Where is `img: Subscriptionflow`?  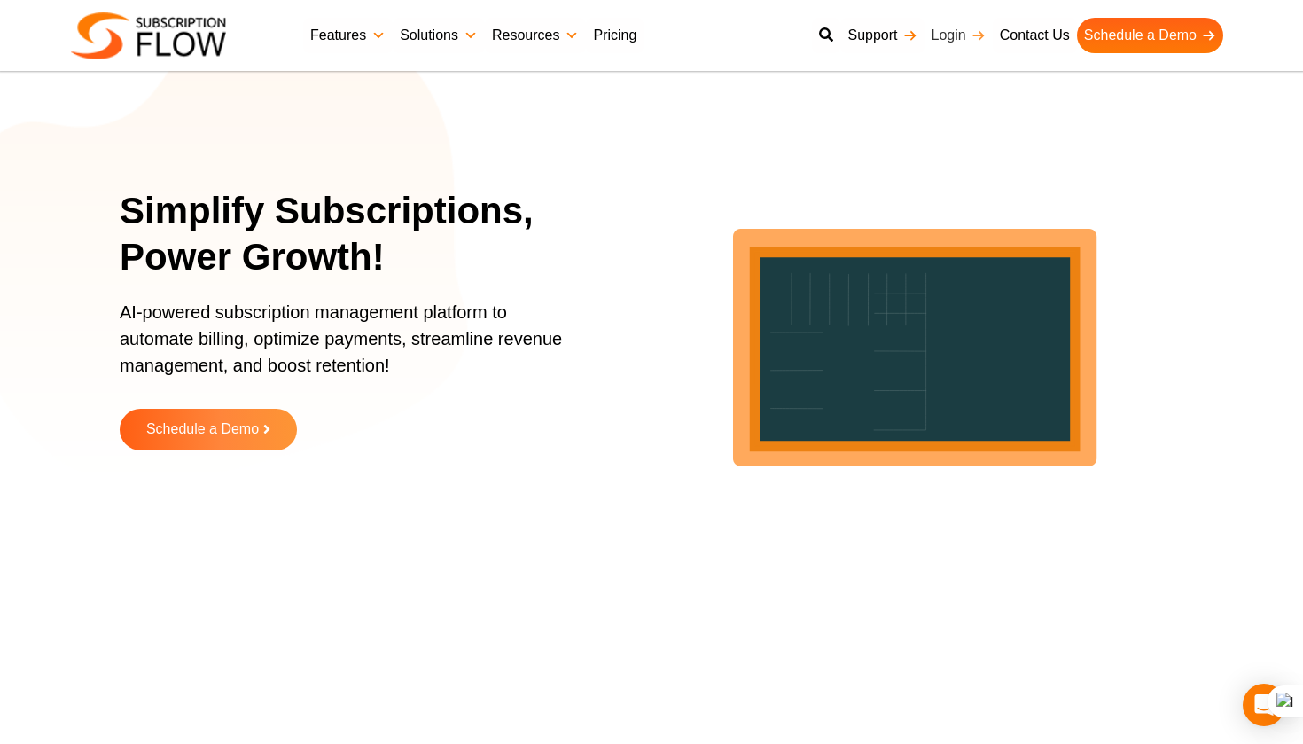 img: Subscriptionflow is located at coordinates (148, 35).